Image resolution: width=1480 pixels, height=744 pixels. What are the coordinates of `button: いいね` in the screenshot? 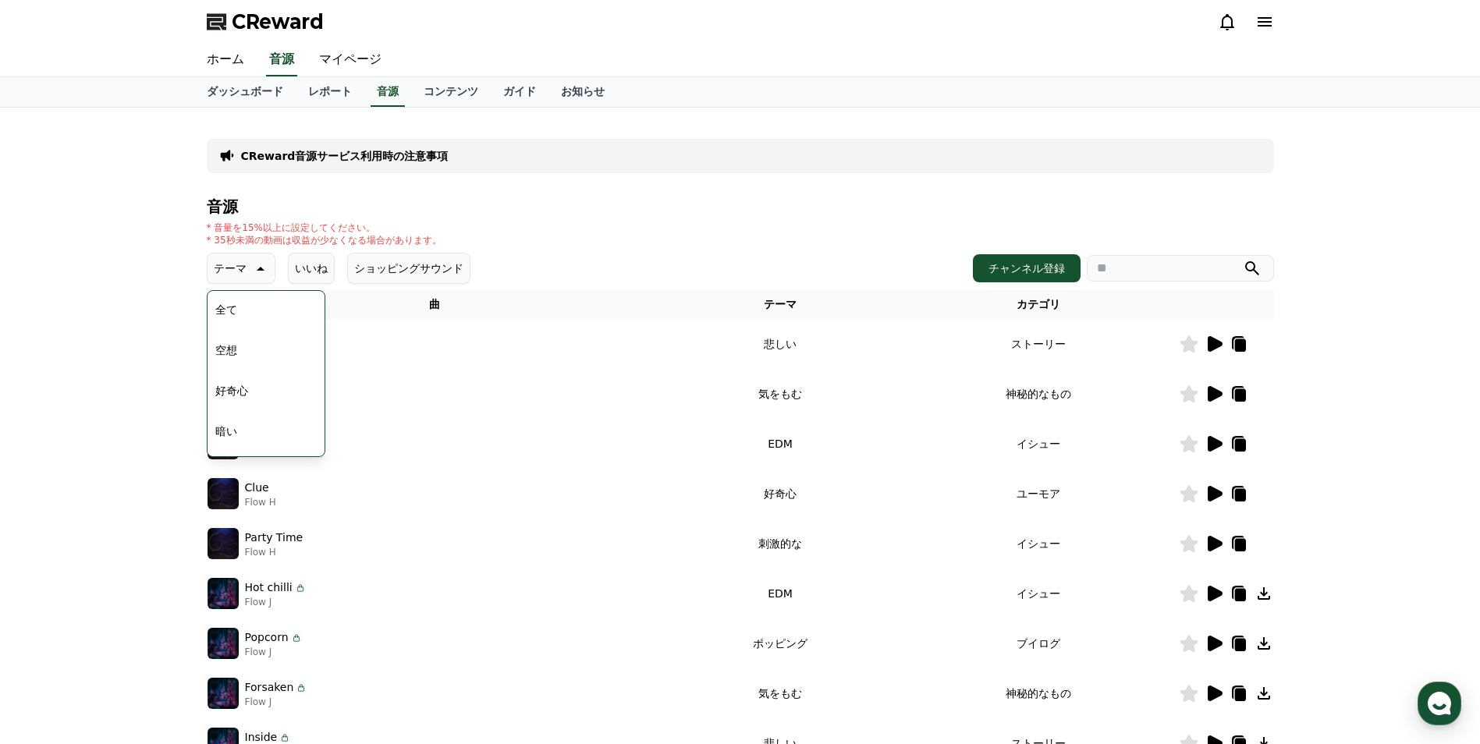 It's located at (311, 268).